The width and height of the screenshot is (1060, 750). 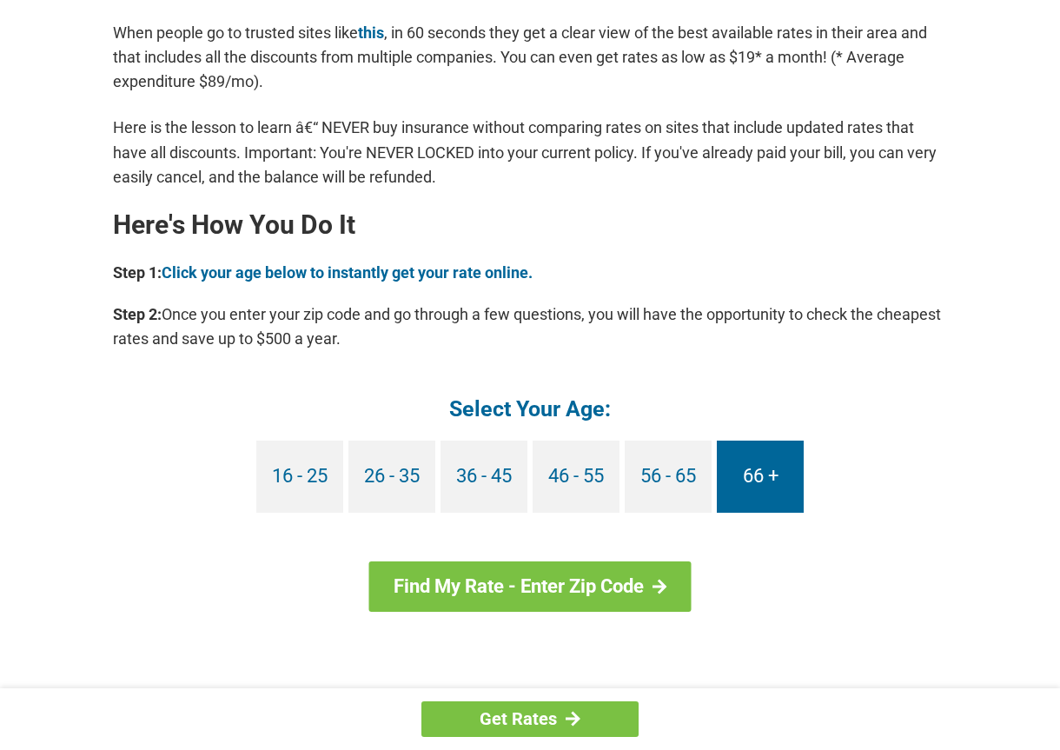 What do you see at coordinates (530, 152) in the screenshot?
I see `p: Here is the lesson to learn â€“ NEVER buy insurance without comparing rates on sites that include...` at bounding box center [530, 152].